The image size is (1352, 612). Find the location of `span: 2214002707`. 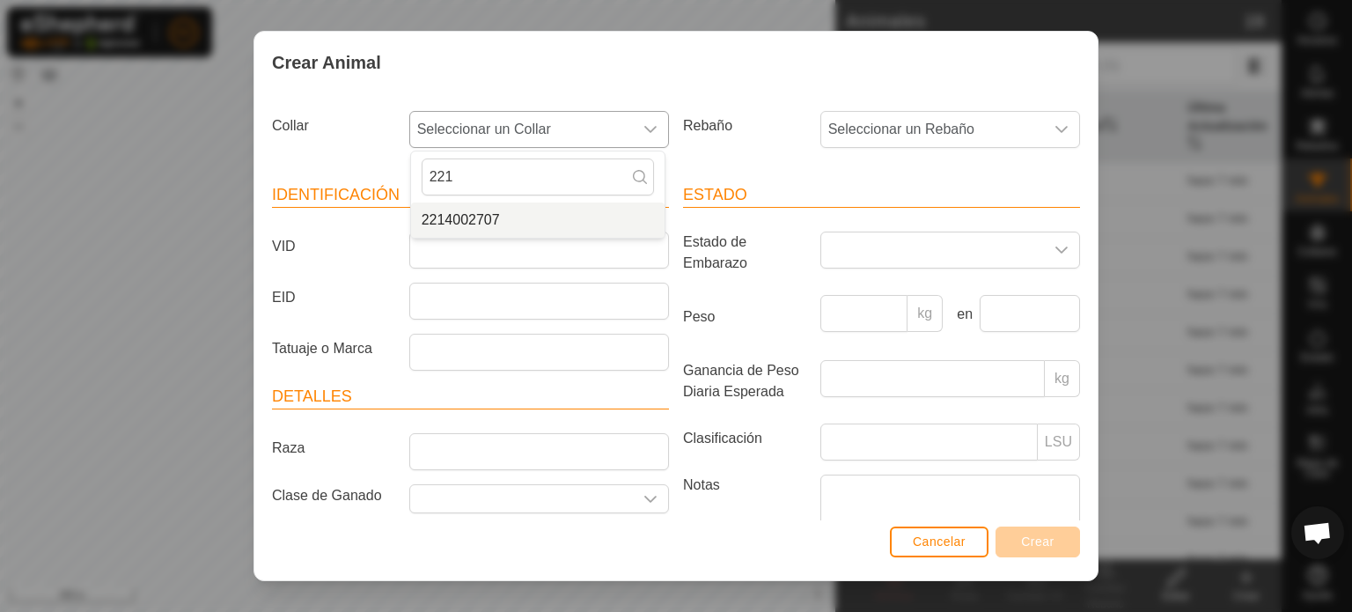

span: 2214002707 is located at coordinates (460, 220).